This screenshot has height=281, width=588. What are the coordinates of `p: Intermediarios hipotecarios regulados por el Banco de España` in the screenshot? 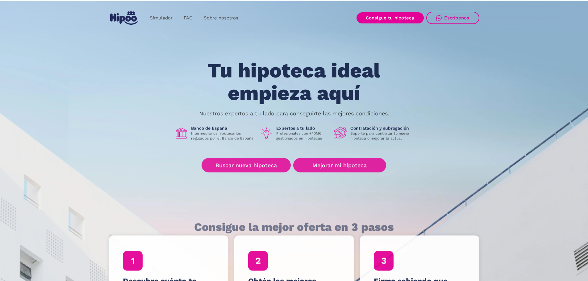 It's located at (223, 136).